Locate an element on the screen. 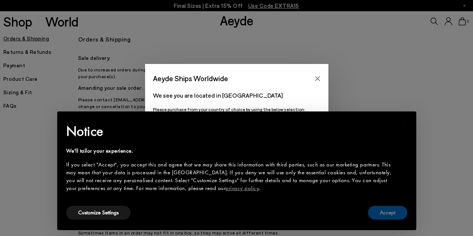  button: Close is located at coordinates (317, 78).